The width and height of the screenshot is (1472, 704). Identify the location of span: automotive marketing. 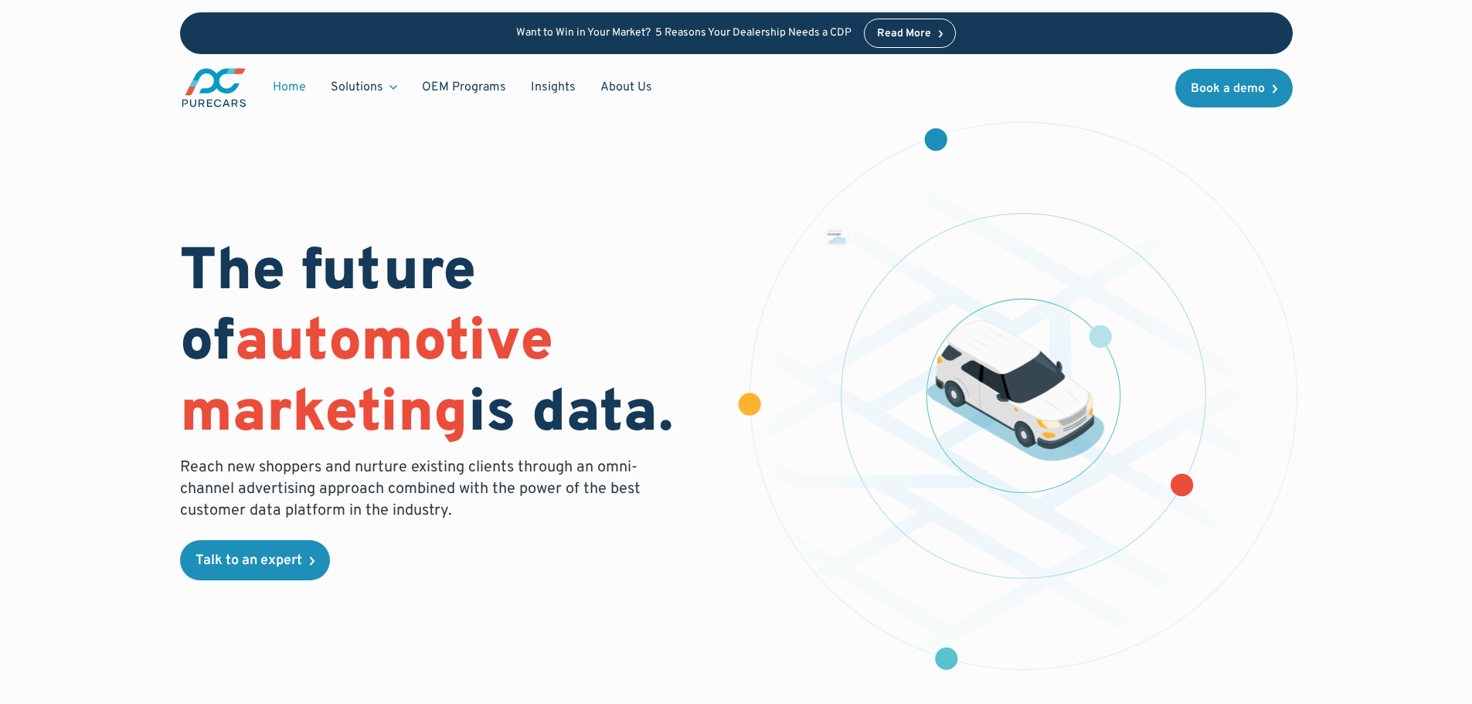
(366, 379).